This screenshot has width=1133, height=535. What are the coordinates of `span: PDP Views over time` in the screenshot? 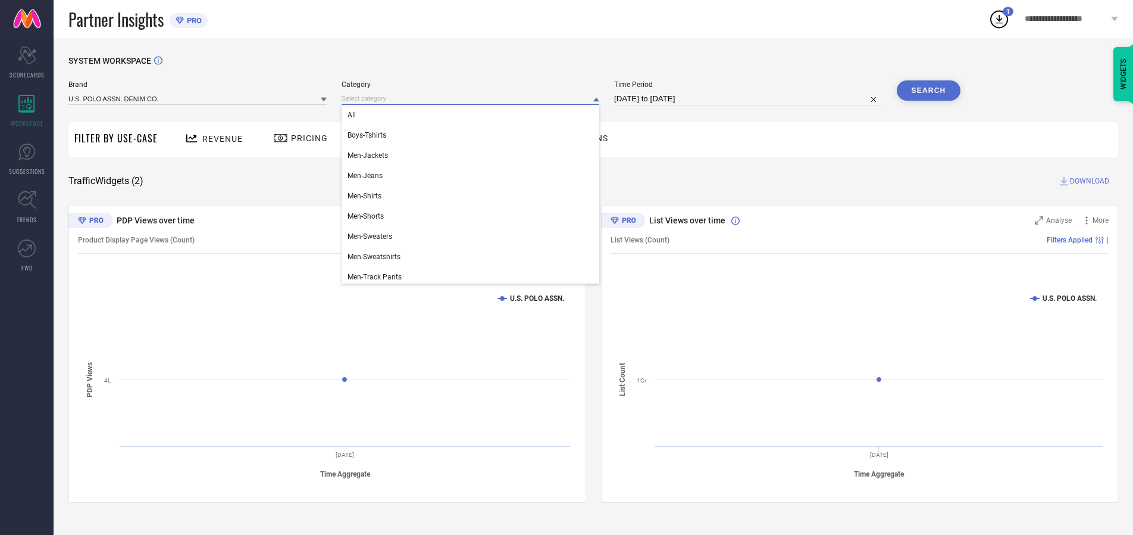 It's located at (155, 220).